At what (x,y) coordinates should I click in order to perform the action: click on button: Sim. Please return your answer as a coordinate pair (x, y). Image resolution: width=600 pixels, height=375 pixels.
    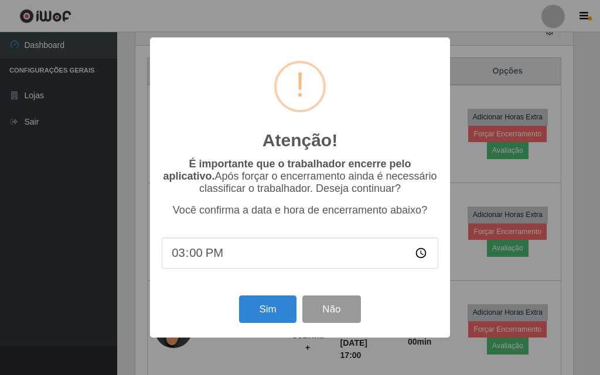
    Looking at the image, I should click on (267, 309).